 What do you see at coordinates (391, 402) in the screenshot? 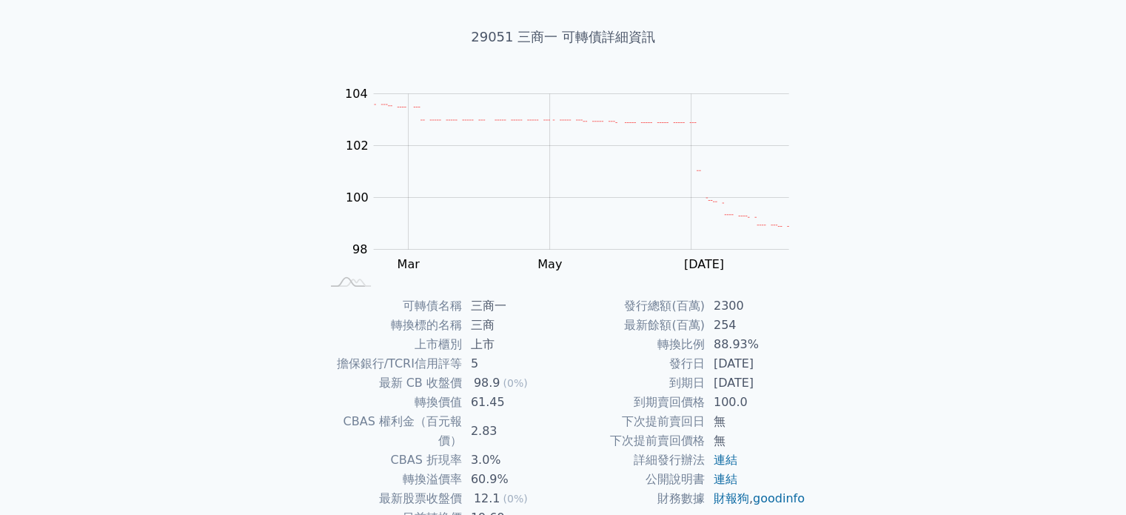
I see `td: 轉換價值` at bounding box center [391, 402].